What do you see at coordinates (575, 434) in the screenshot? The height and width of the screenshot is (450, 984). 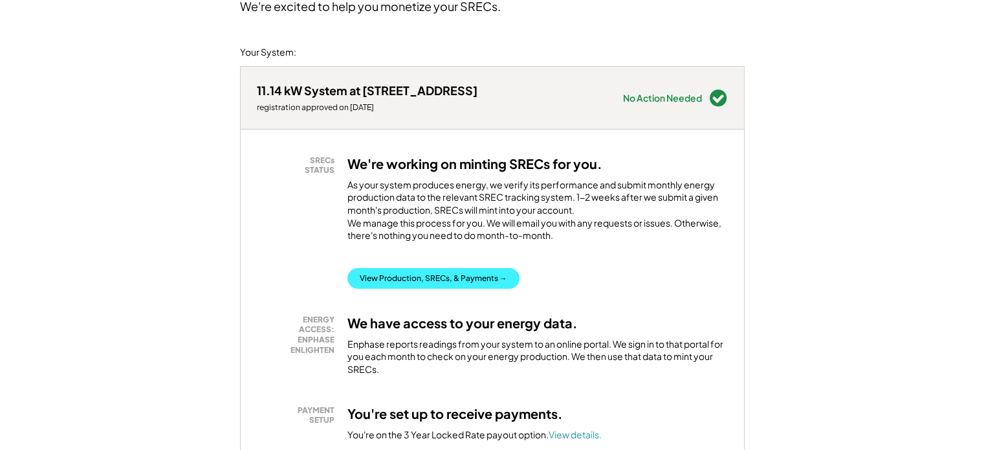 I see `a: View details.` at bounding box center [575, 434].